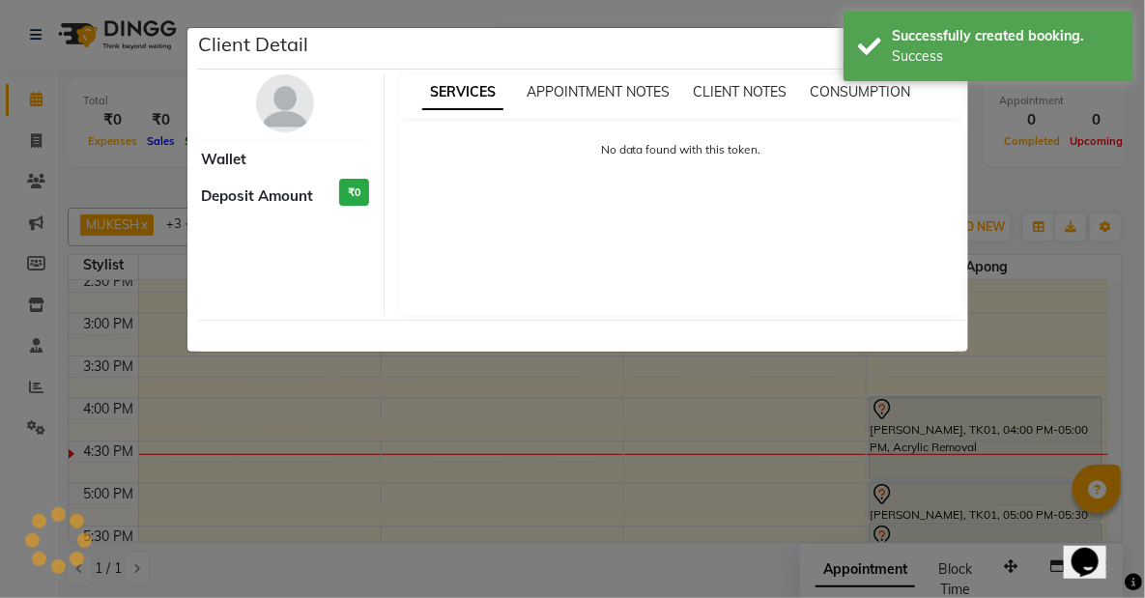 The height and width of the screenshot is (598, 1145). What do you see at coordinates (739, 92) in the screenshot?
I see `span: CLIENT NOTES` at bounding box center [739, 92].